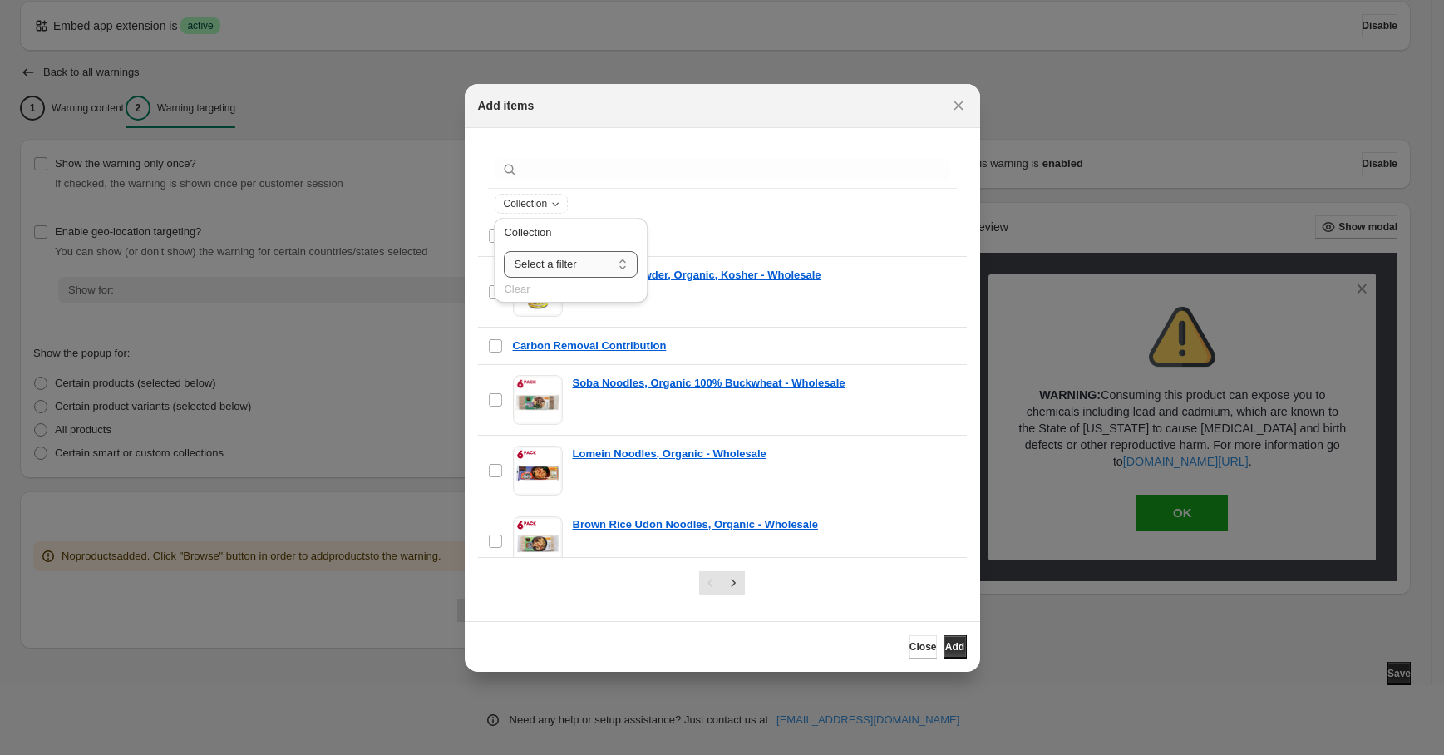  I want to click on p: Carbon Removal Contribution, so click(590, 346).